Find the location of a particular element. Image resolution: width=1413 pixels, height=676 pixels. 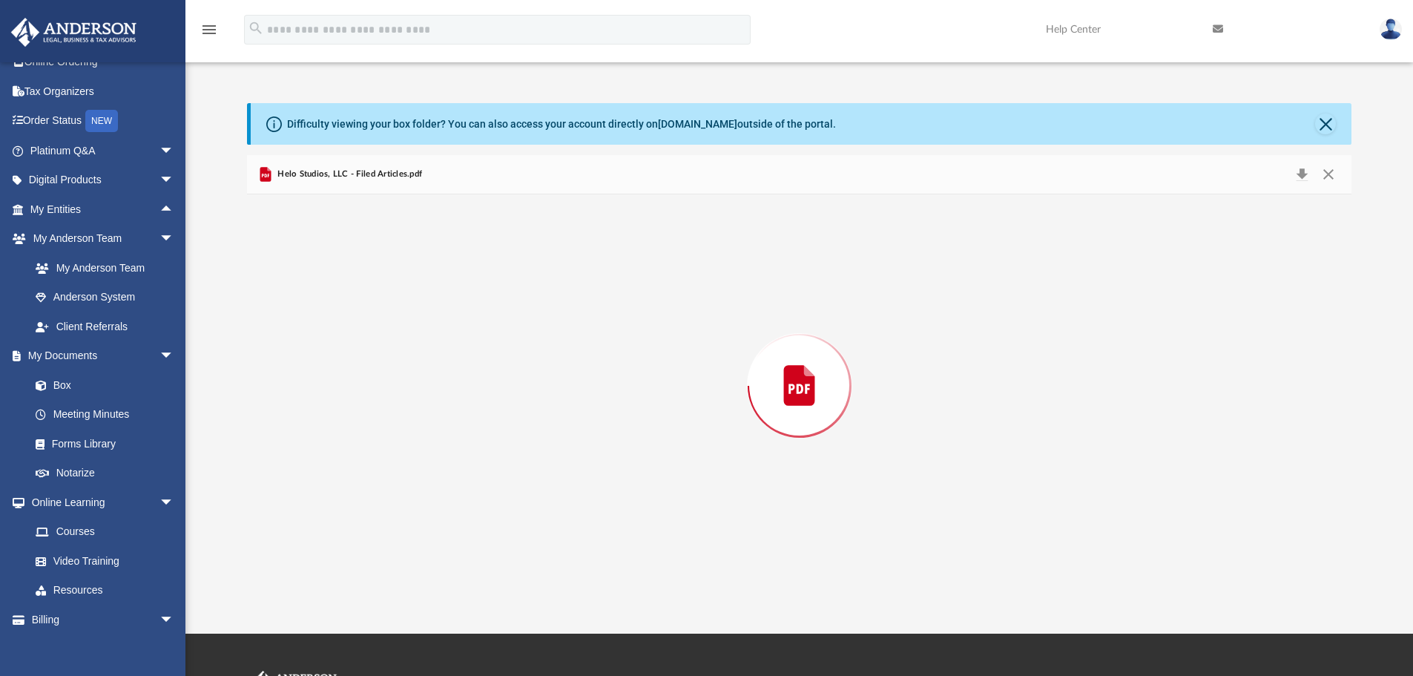

button: Download is located at coordinates (1302, 174).